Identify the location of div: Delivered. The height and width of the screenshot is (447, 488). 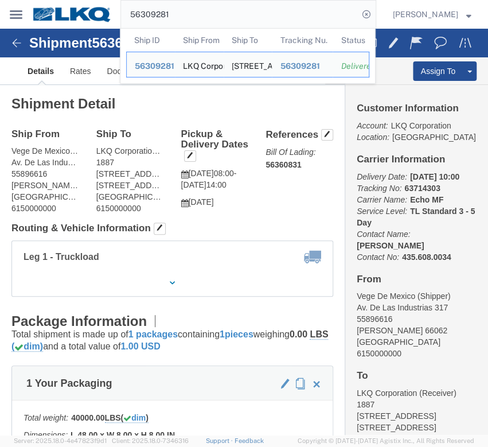
(350, 66).